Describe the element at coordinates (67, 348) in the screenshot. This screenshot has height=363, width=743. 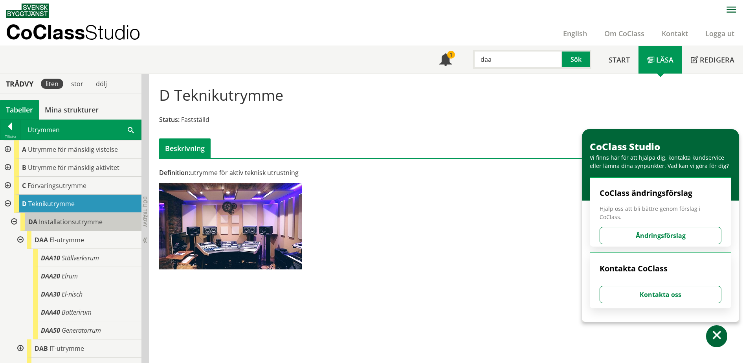
I see `span: IT-utrymme` at that location.